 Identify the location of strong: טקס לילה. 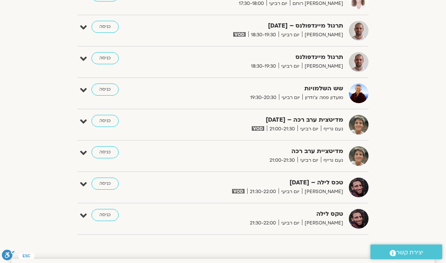
(262, 214).